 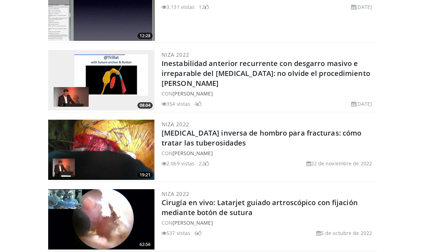 I want to click on img: 9a43a3ae-ad26-4732-86ca-14c5bf2c597a.300x170_q85_crop-smart_upscale.jpg, so click(x=101, y=219).